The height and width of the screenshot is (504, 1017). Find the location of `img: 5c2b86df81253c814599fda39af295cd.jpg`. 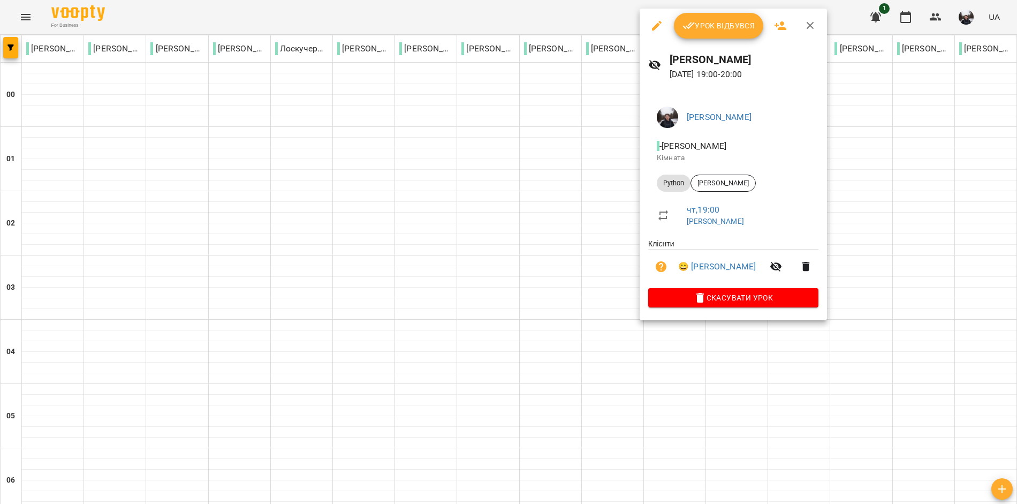

img: 5c2b86df81253c814599fda39af295cd.jpg is located at coordinates (667, 117).